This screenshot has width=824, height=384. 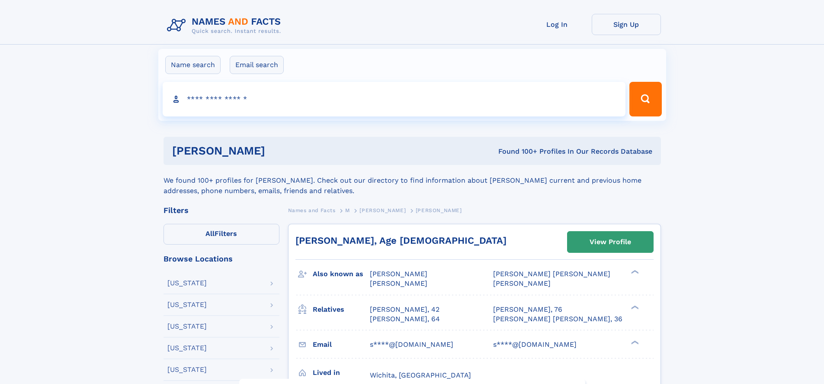 I want to click on h3: Relatives, so click(x=341, y=309).